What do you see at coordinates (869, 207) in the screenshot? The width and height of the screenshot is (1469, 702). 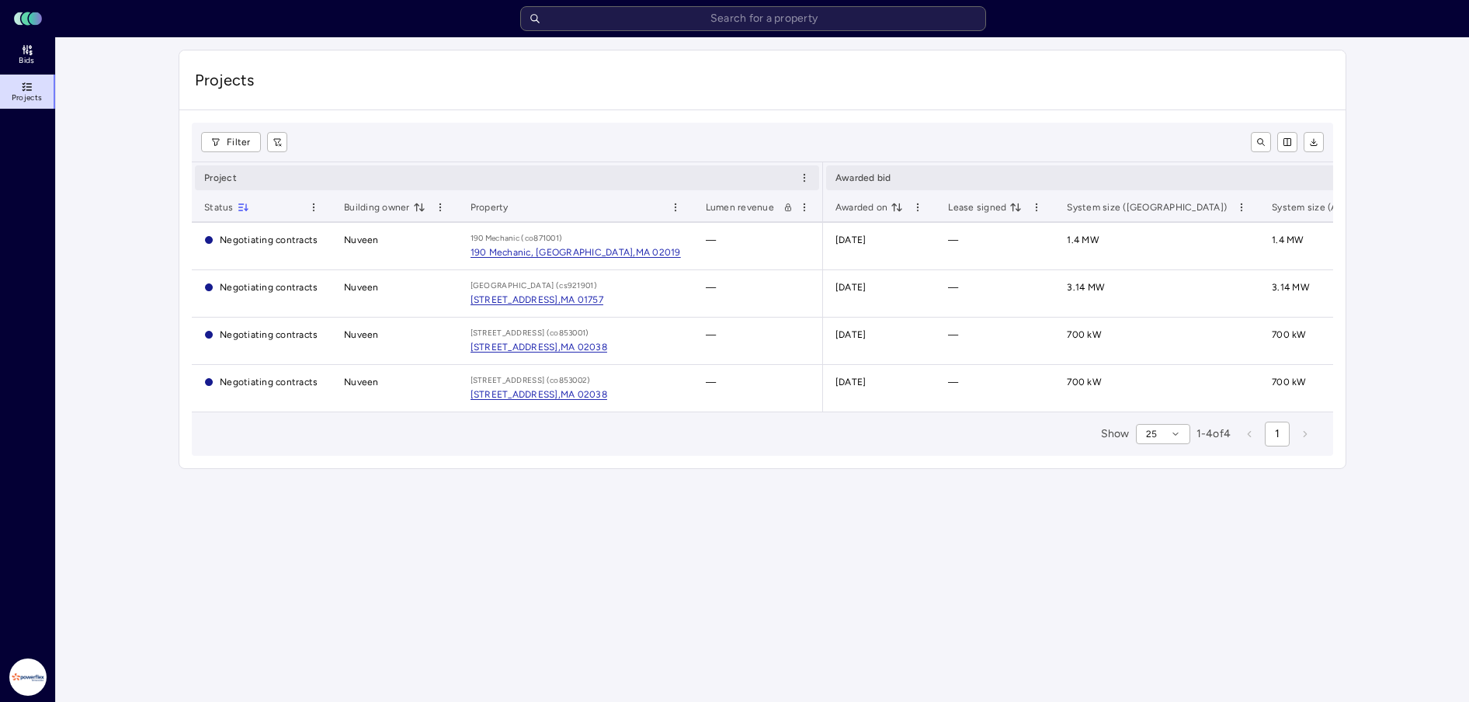 I see `span: Awarded on` at bounding box center [869, 207].